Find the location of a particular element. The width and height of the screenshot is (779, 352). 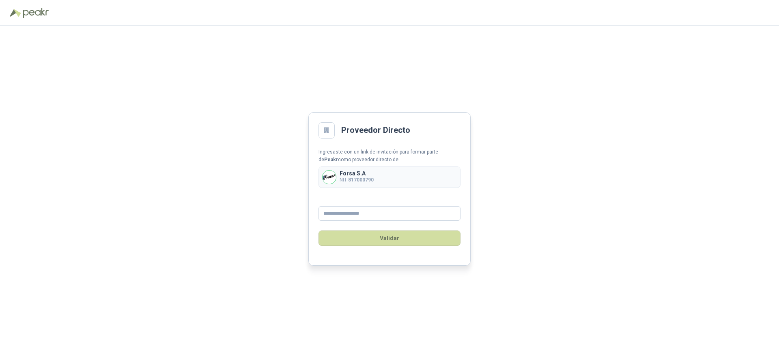

h2: Proveedor Directo is located at coordinates (375, 130).